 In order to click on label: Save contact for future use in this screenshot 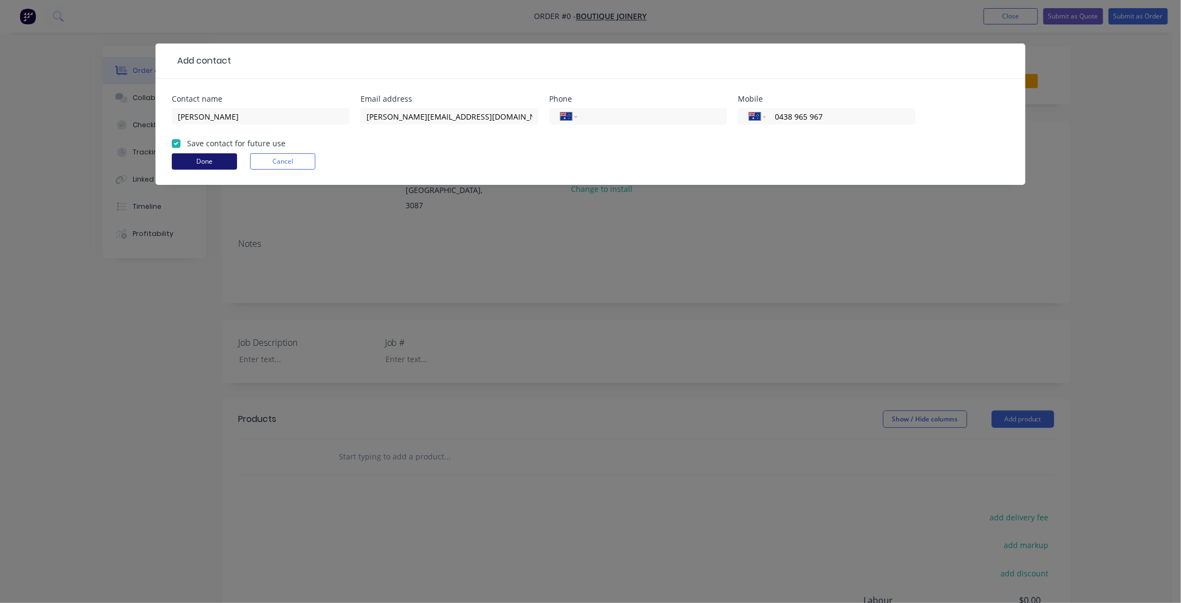, I will do `click(236, 143)`.